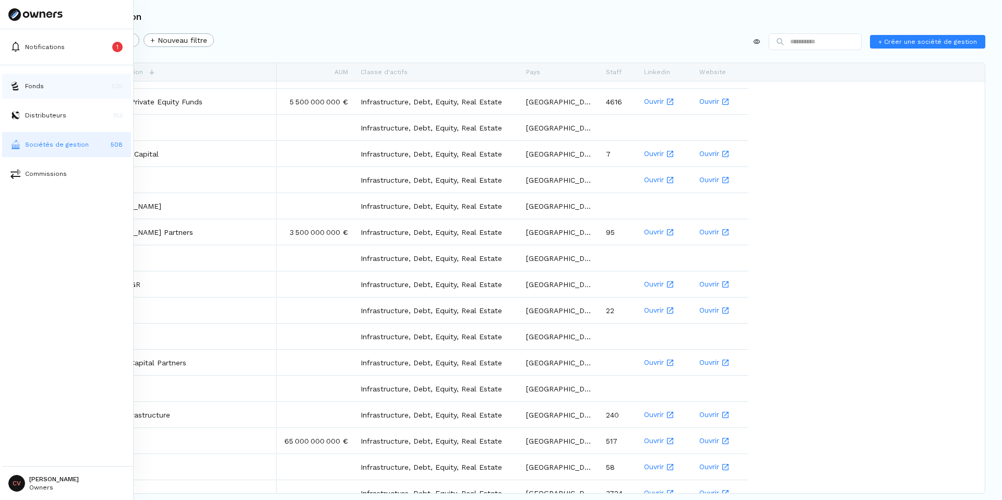 The width and height of the screenshot is (1002, 500). I want to click on img: funds, so click(16, 86).